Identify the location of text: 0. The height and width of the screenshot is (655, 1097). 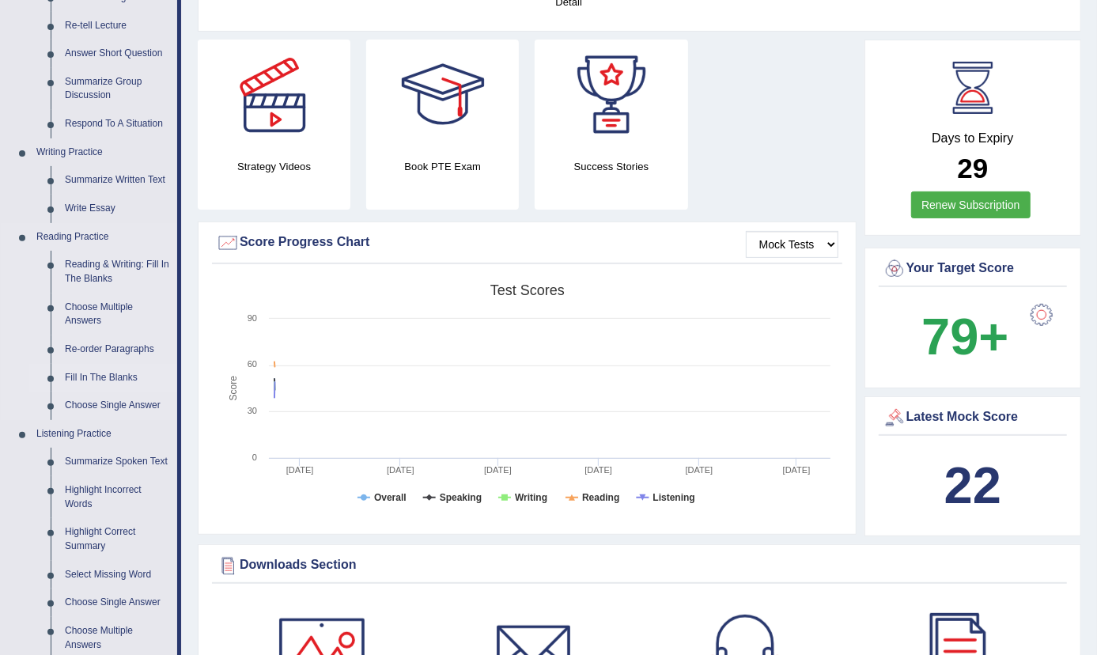
(255, 457).